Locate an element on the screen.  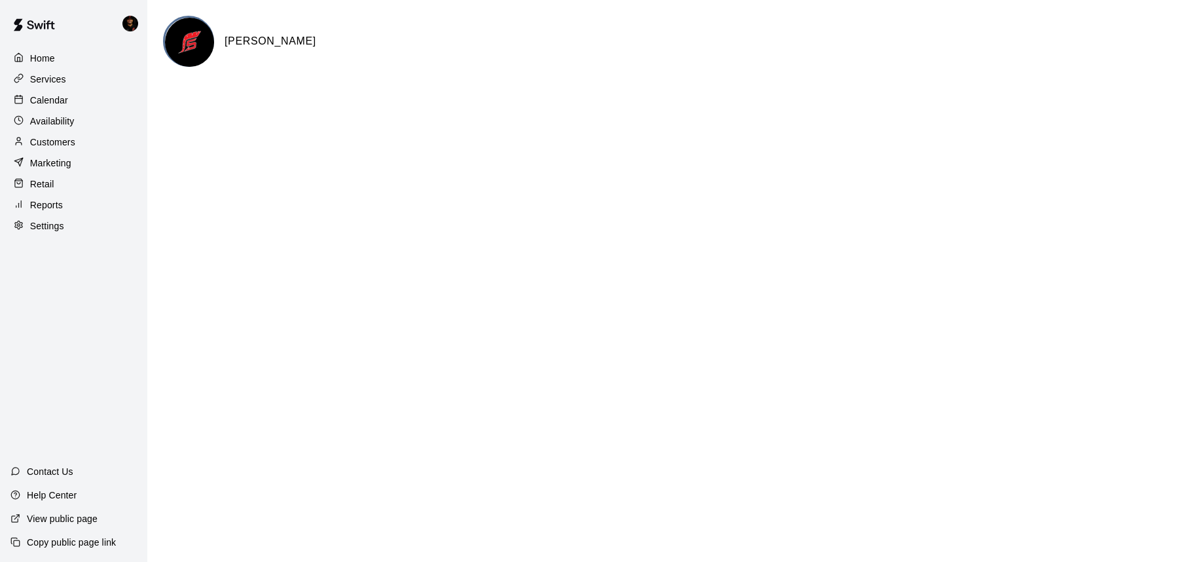
a: Marketing is located at coordinates (73, 163).